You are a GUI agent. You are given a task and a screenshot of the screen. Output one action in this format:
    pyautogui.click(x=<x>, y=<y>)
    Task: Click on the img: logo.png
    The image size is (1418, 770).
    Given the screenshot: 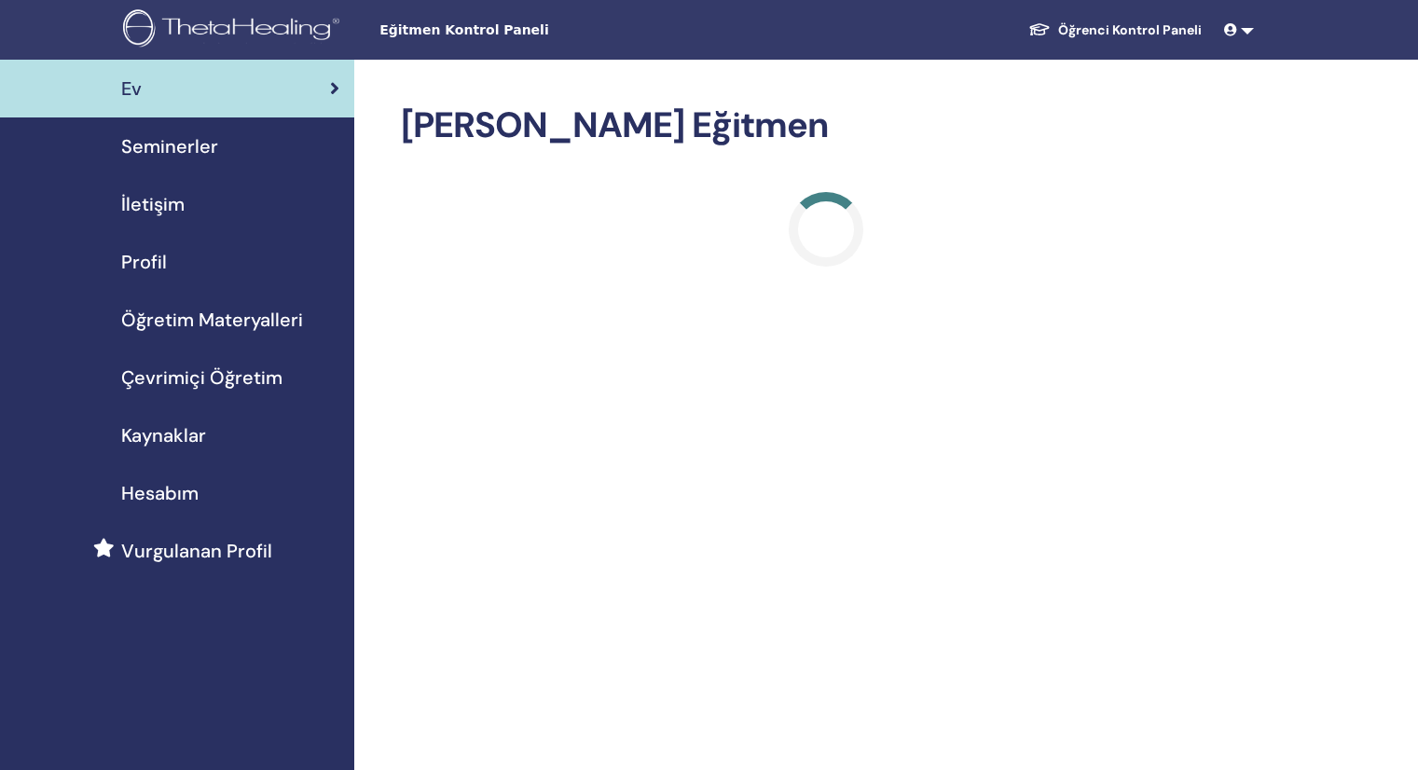 What is the action you would take?
    pyautogui.click(x=234, y=30)
    